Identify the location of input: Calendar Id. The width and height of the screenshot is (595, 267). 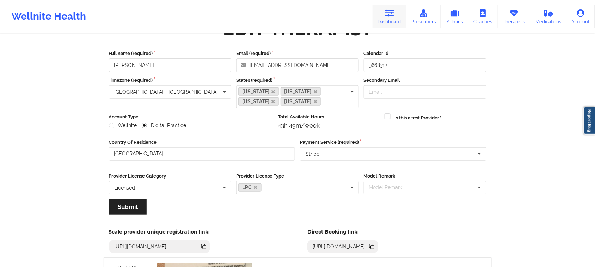
(425, 65).